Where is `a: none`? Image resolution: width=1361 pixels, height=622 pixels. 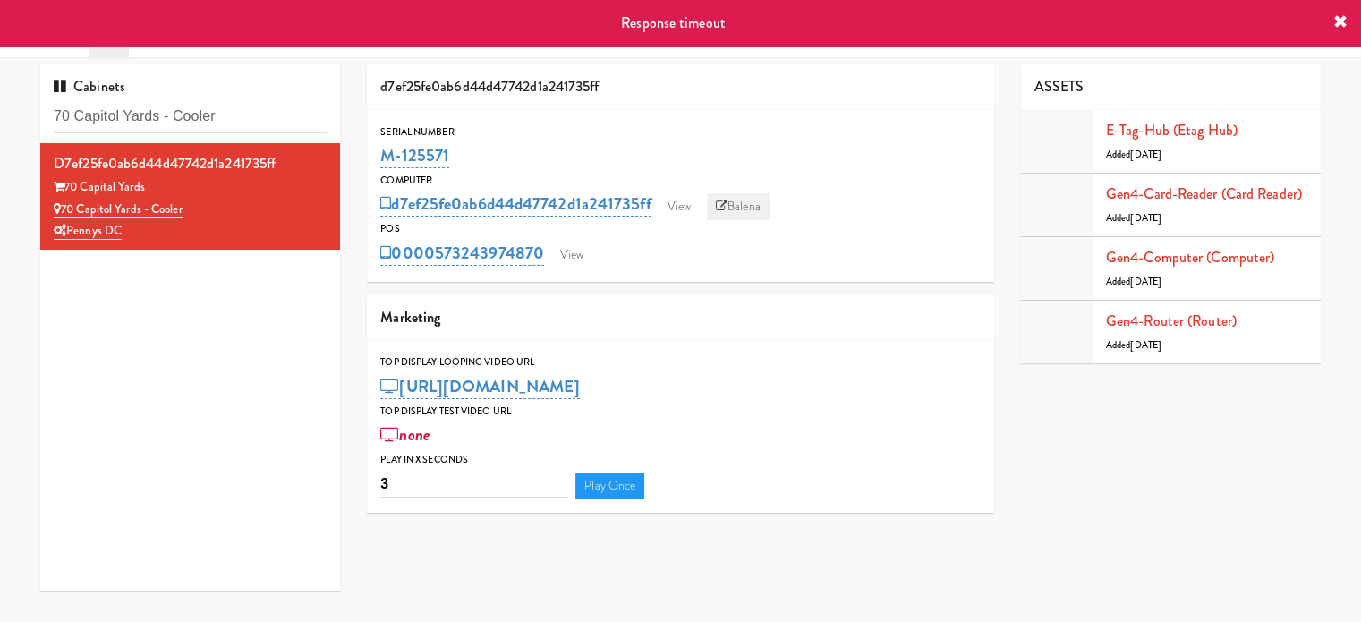 a: none is located at coordinates (405, 435).